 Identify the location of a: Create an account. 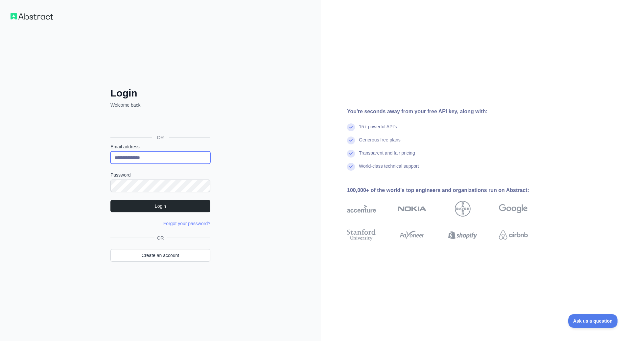
(160, 256).